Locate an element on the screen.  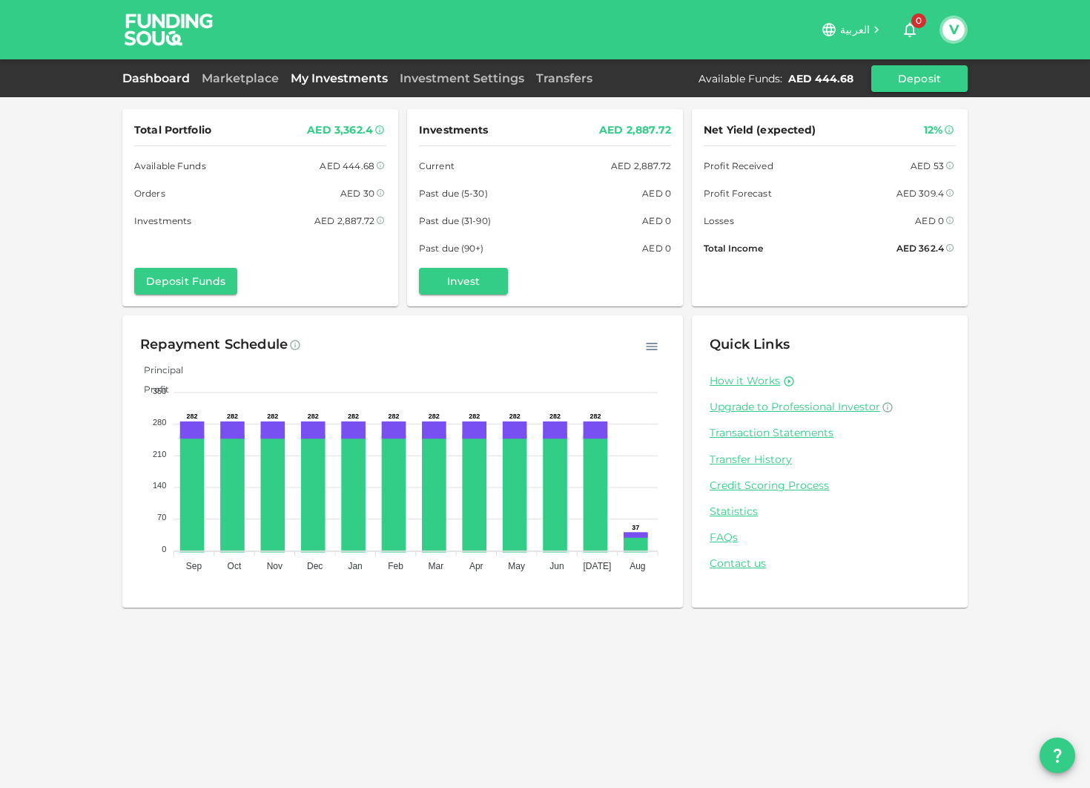
button: V is located at coordinates (954, 30).